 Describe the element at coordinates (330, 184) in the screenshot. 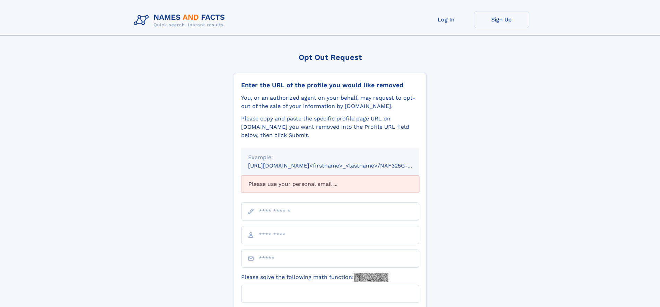

I see `div: Please use your personal email ...` at that location.